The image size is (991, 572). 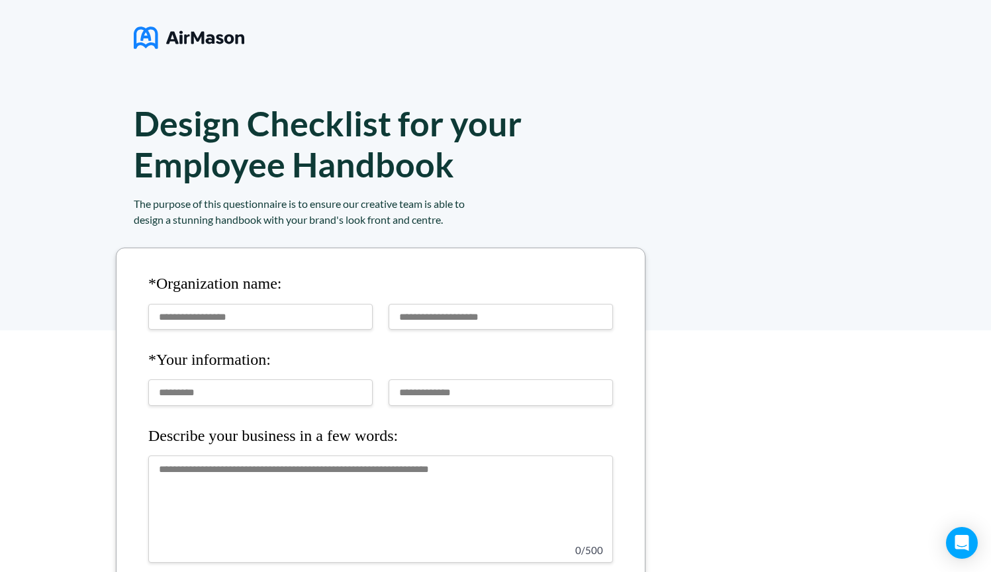 What do you see at coordinates (328, 144) in the screenshot?
I see `h1: Design Checklist for your Employee Handbook` at bounding box center [328, 144].